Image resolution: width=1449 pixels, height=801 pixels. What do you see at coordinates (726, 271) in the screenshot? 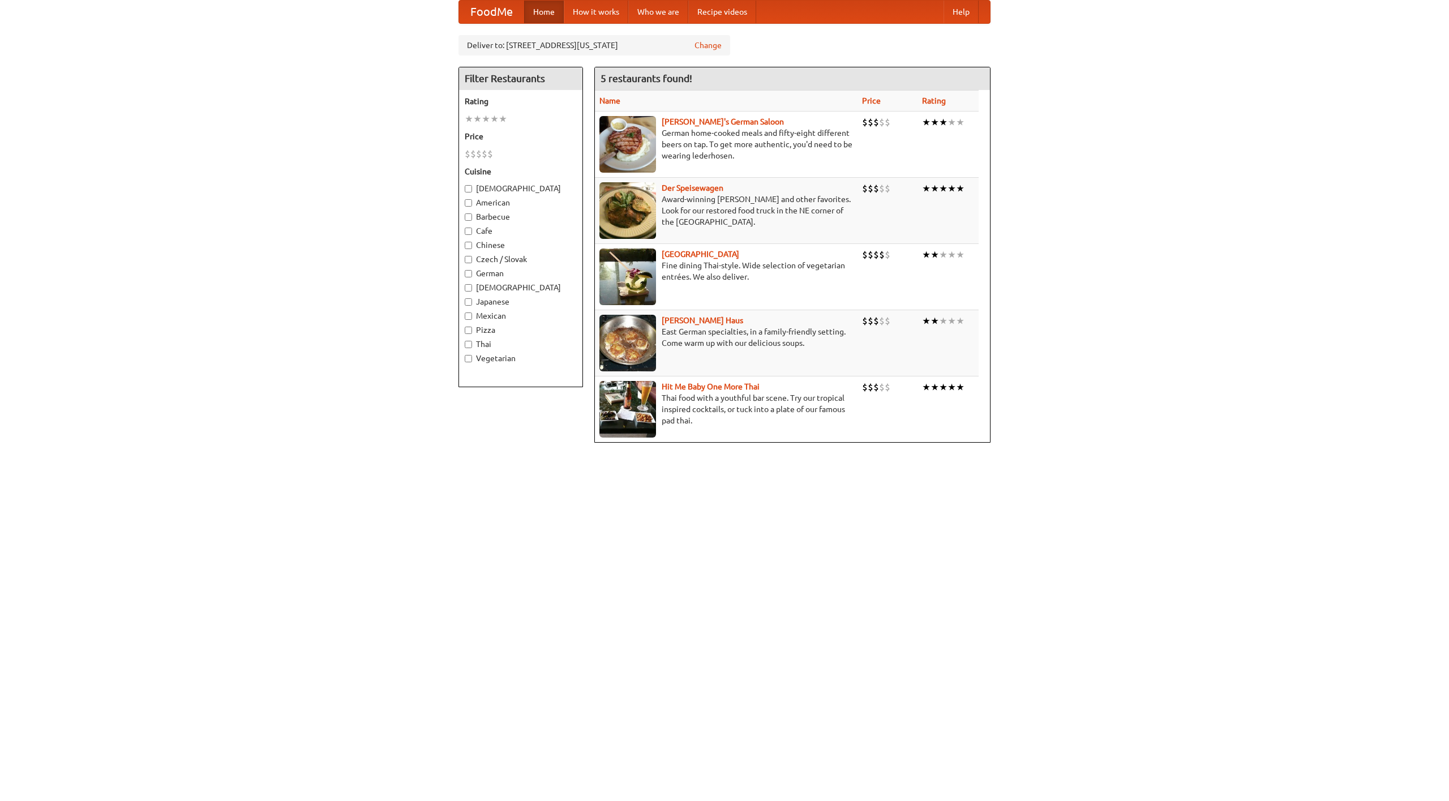
I see `p: Fine dining Thai-style. Wide selection of vegetarian entrées. We also deliver.` at bounding box center [726, 271].